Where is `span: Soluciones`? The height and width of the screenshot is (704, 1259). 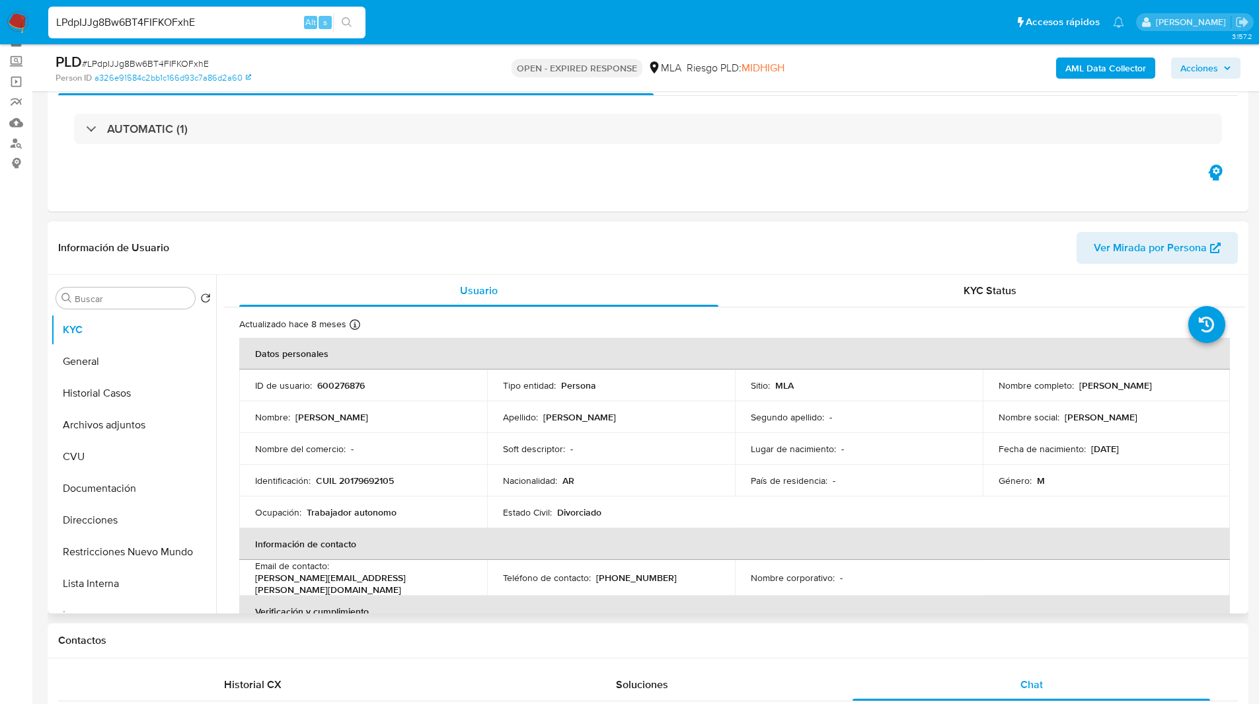
span: Soluciones is located at coordinates (642, 684).